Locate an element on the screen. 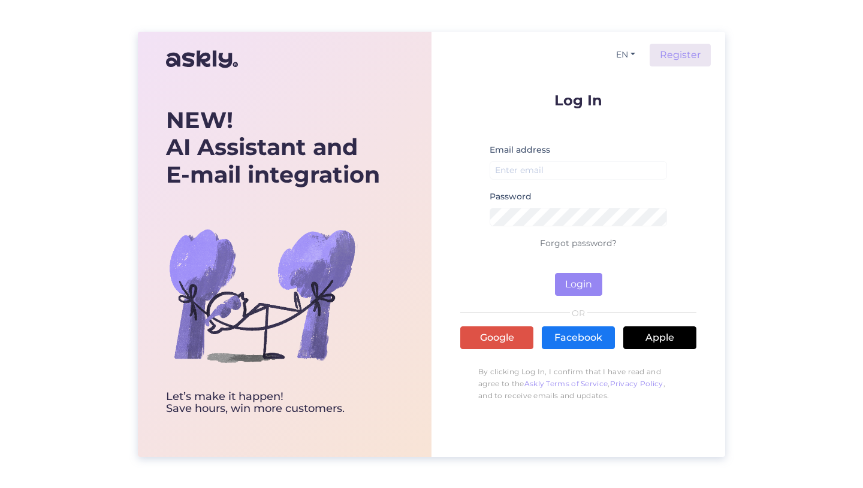 The height and width of the screenshot is (488, 863). button: Login is located at coordinates (578, 285).